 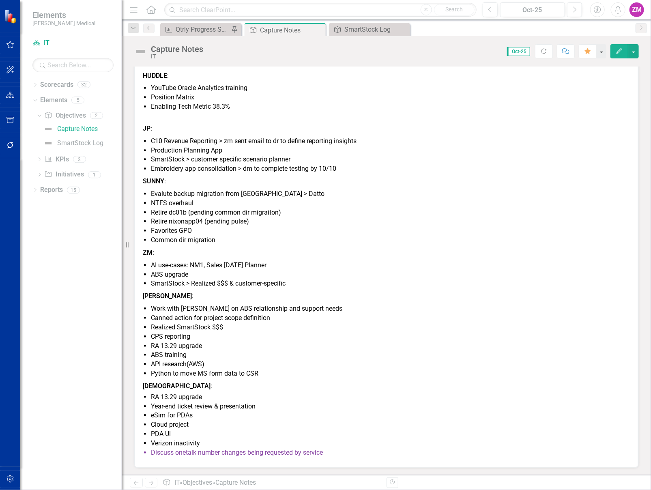 I want to click on a: Elements, so click(x=54, y=100).